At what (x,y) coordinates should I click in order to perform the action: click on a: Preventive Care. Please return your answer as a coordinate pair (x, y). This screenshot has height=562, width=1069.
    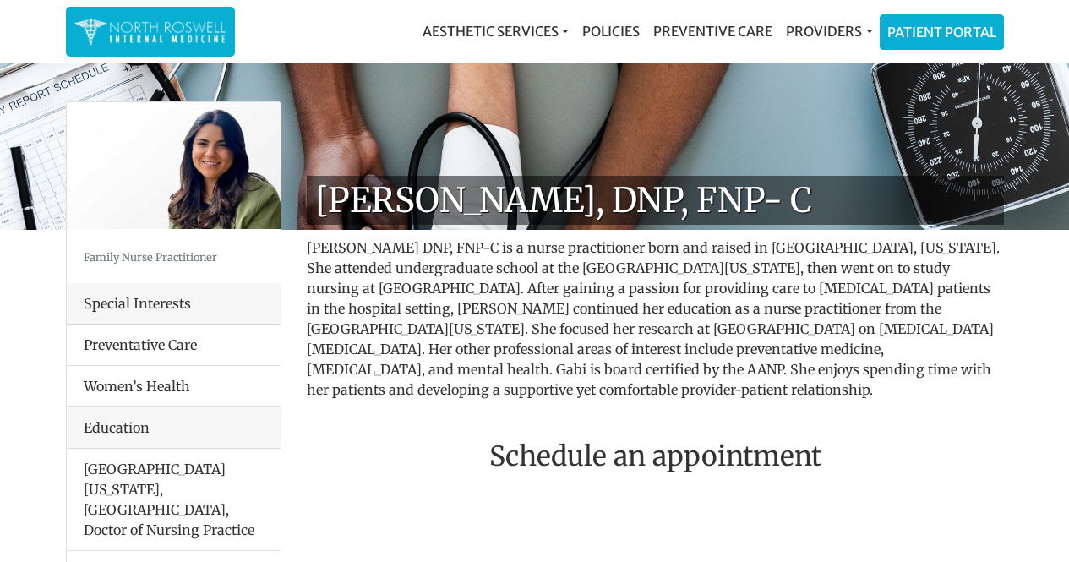
    Looking at the image, I should click on (713, 31).